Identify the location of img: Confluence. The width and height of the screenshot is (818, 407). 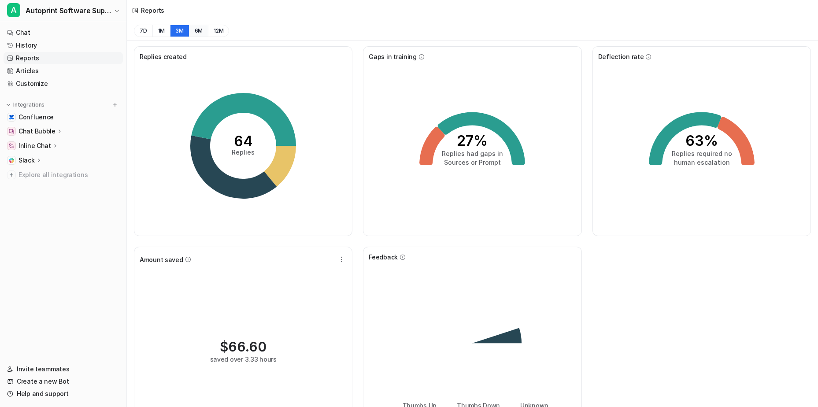
(11, 117).